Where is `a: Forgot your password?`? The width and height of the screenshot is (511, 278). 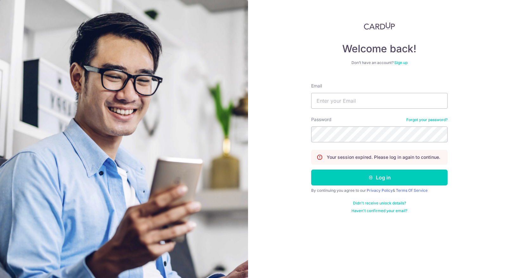
a: Forgot your password? is located at coordinates (427, 120).